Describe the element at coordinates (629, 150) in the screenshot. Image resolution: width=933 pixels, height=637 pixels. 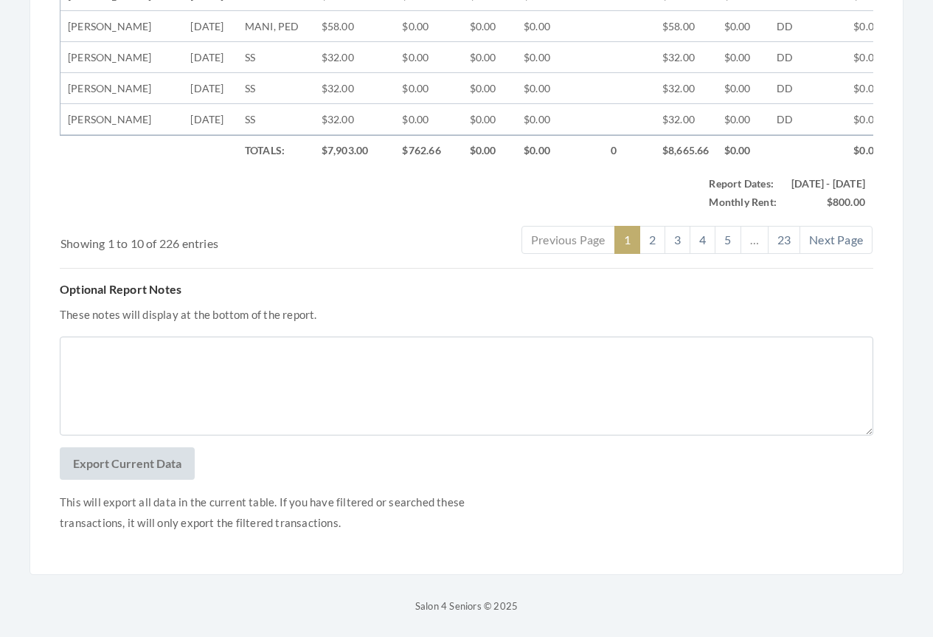
I see `td: 0` at that location.